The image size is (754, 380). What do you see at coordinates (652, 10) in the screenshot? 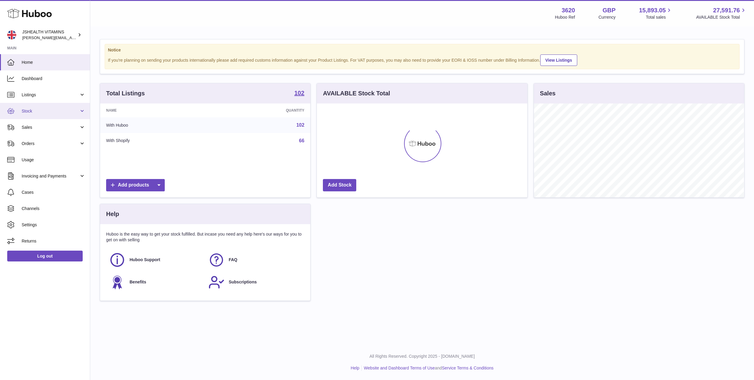
I see `span: 15,893.05` at bounding box center [652, 10].